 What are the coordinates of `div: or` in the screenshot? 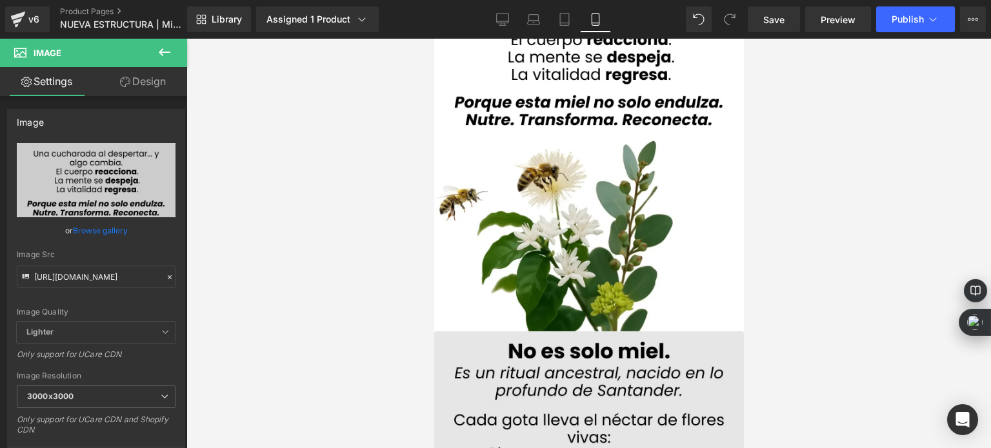 It's located at (96, 230).